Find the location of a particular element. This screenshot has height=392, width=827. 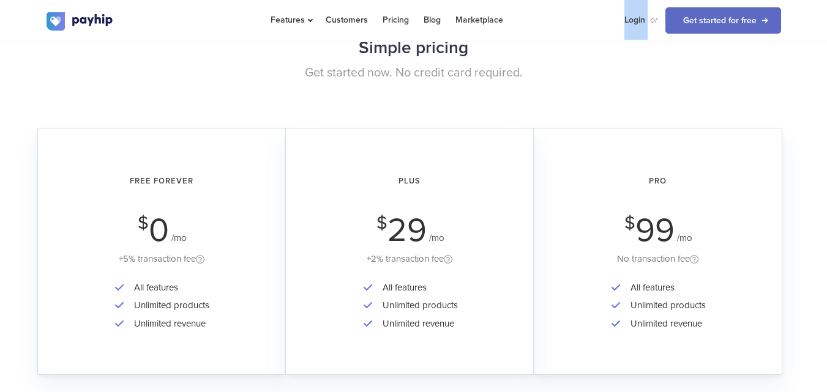

div: +5% transaction fee is located at coordinates (162, 259).